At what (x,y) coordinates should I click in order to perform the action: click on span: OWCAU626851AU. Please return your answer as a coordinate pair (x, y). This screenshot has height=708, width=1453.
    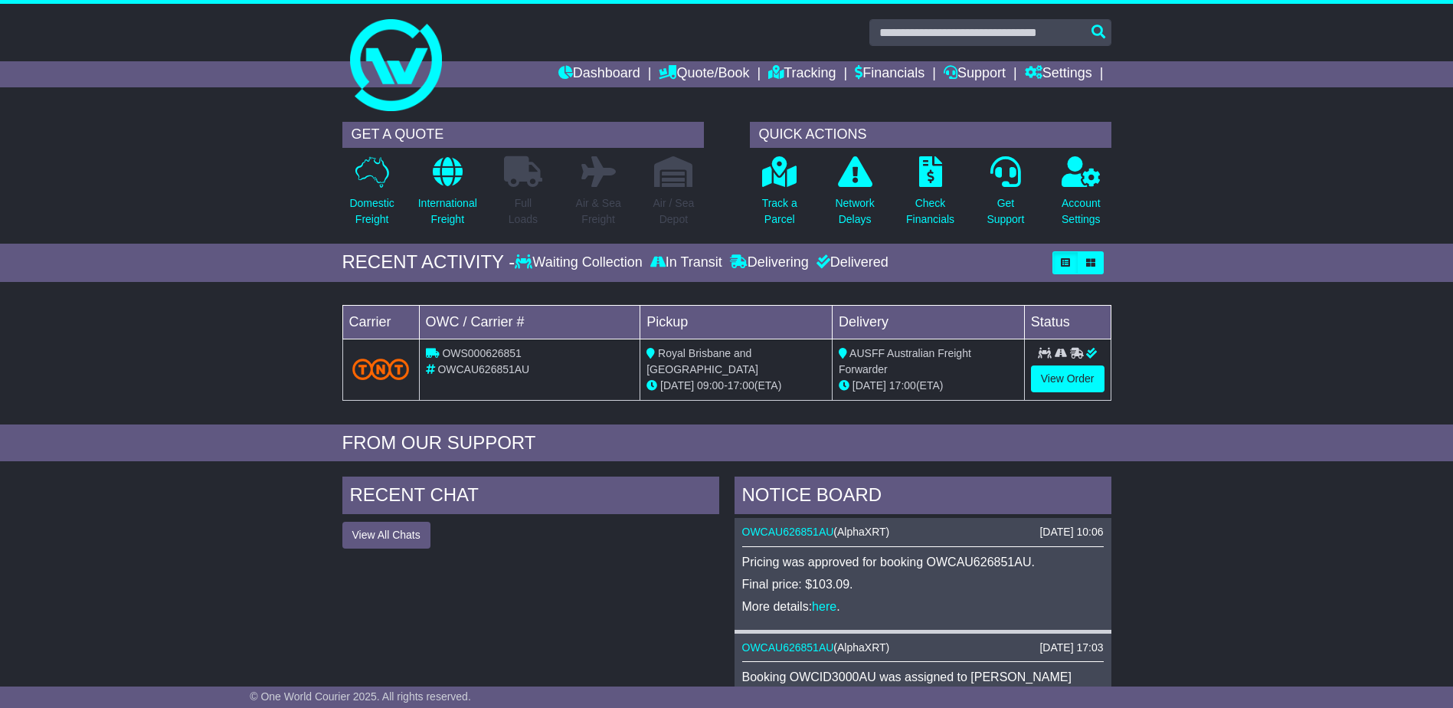
    Looking at the image, I should click on (483, 369).